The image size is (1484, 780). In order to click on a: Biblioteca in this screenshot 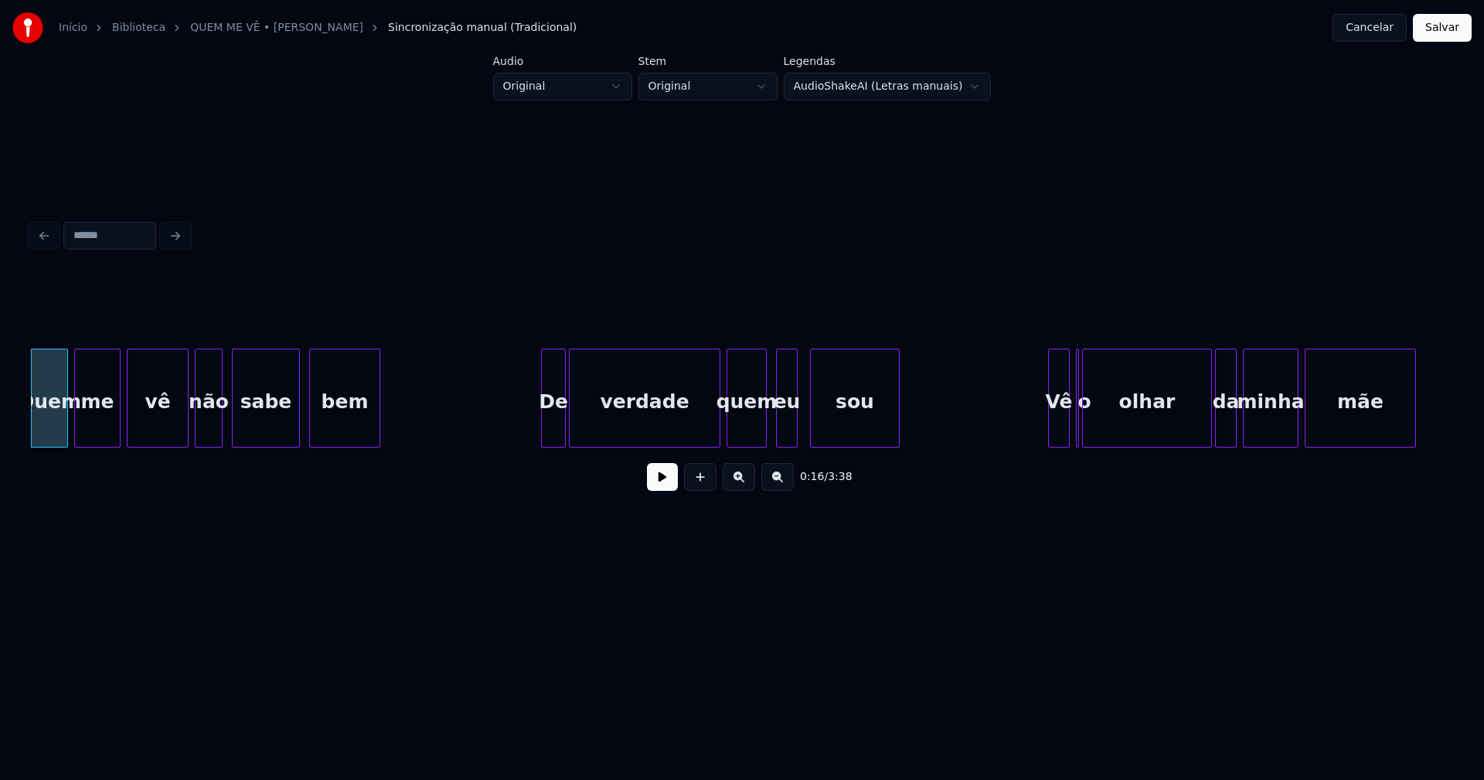, I will do `click(138, 28)`.